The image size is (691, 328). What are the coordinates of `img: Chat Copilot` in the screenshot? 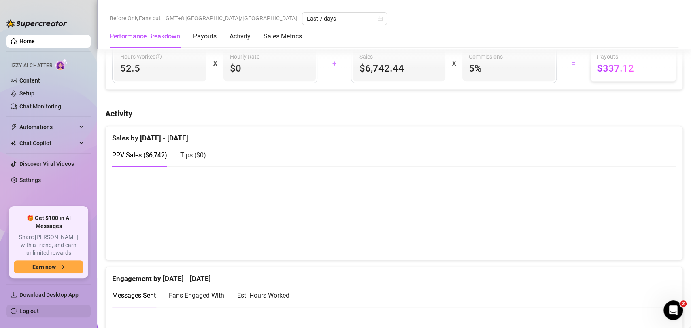 It's located at (13, 143).